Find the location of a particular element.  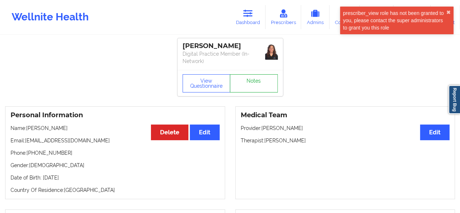

button: close is located at coordinates (448, 12).